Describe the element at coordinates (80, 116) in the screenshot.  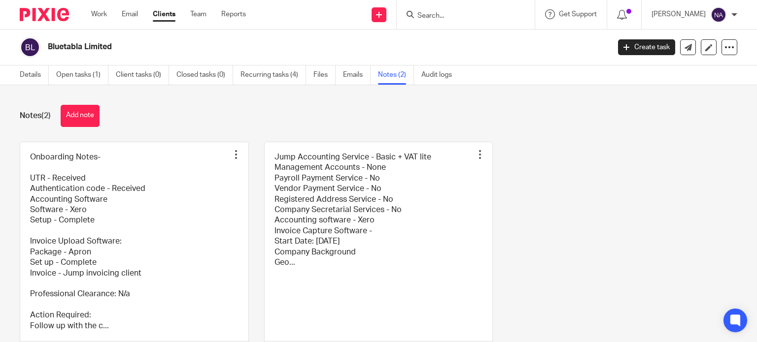
I see `button: Add note` at that location.